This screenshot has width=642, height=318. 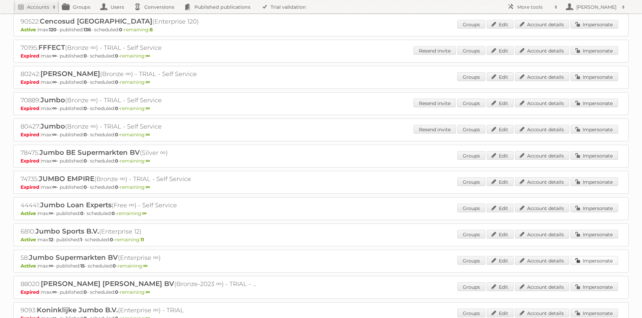 What do you see at coordinates (38, 7) in the screenshot?
I see `h2: Accounts` at bounding box center [38, 7].